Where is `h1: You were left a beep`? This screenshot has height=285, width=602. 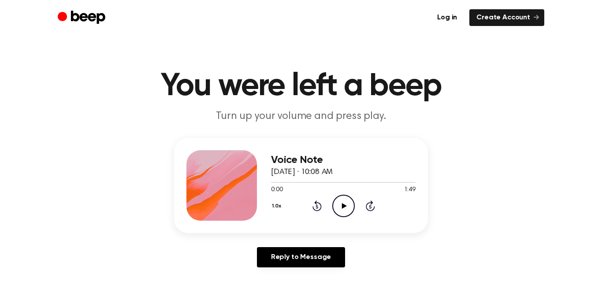
h1: You were left a beep is located at coordinates (301, 86).